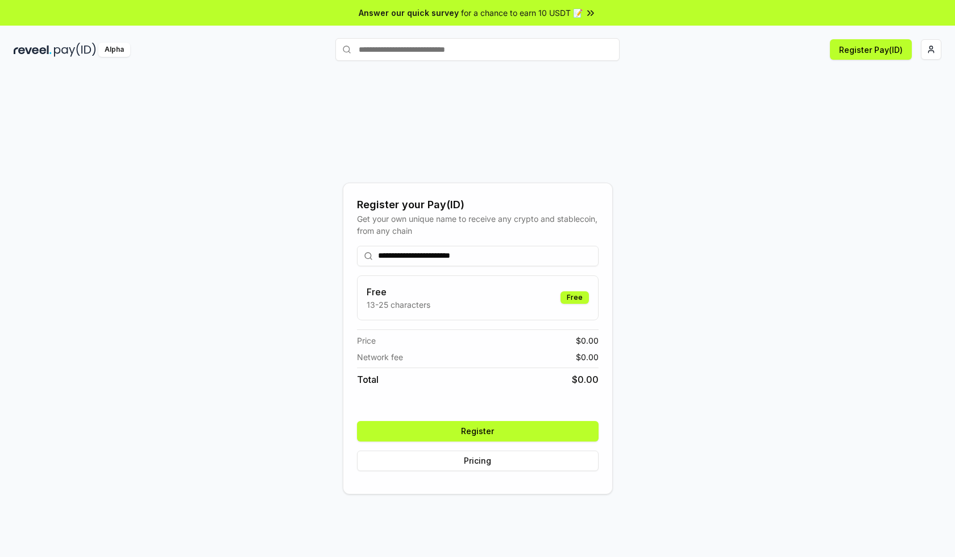  What do you see at coordinates (380, 356) in the screenshot?
I see `span: Network fee` at bounding box center [380, 356].